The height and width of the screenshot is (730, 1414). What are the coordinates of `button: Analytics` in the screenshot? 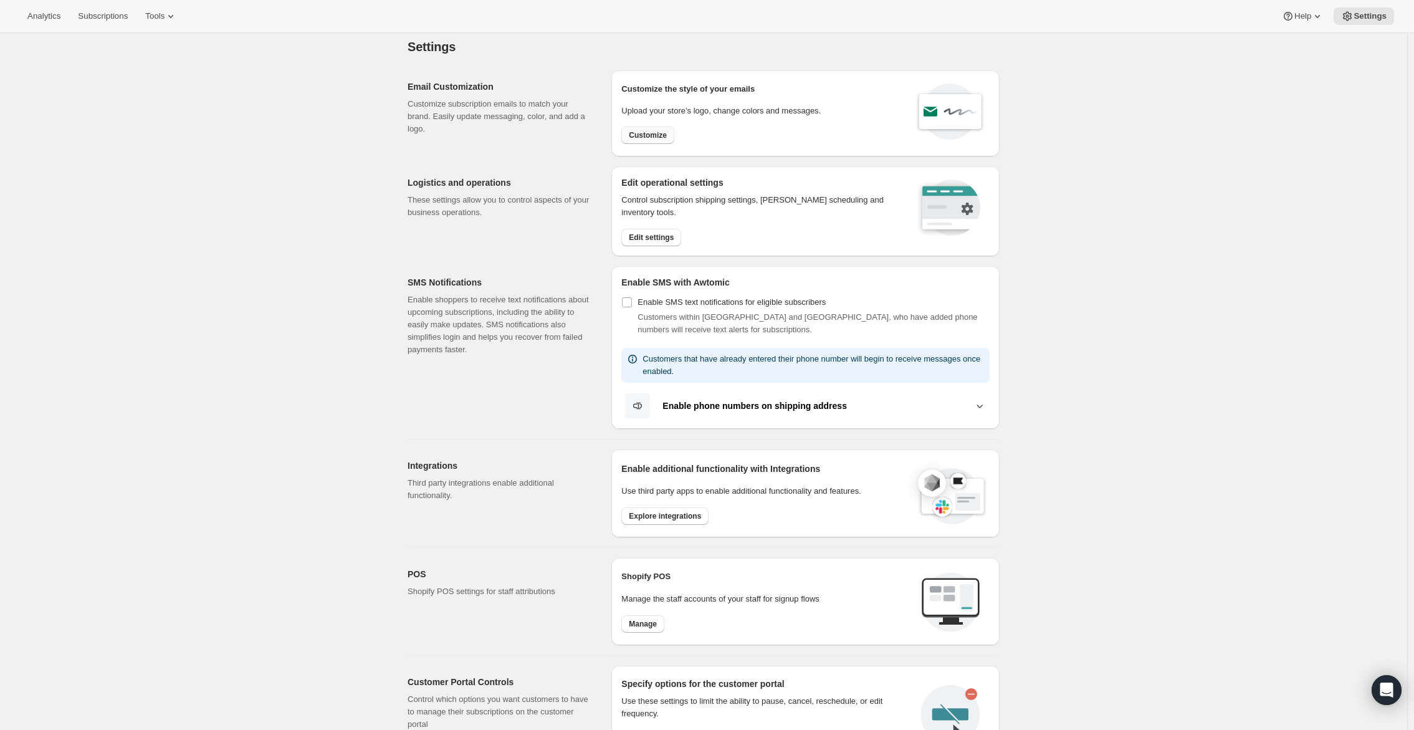 It's located at (44, 16).